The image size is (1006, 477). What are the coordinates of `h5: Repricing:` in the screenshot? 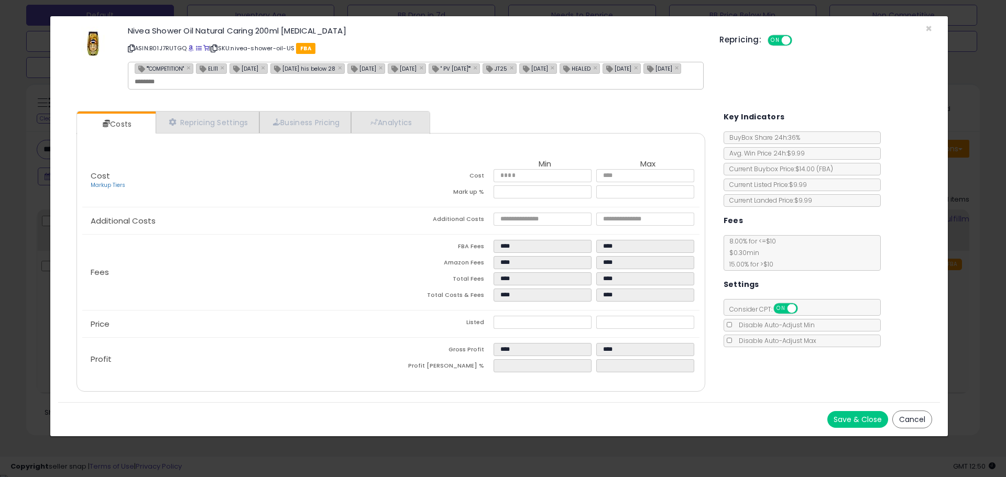 It's located at (740, 40).